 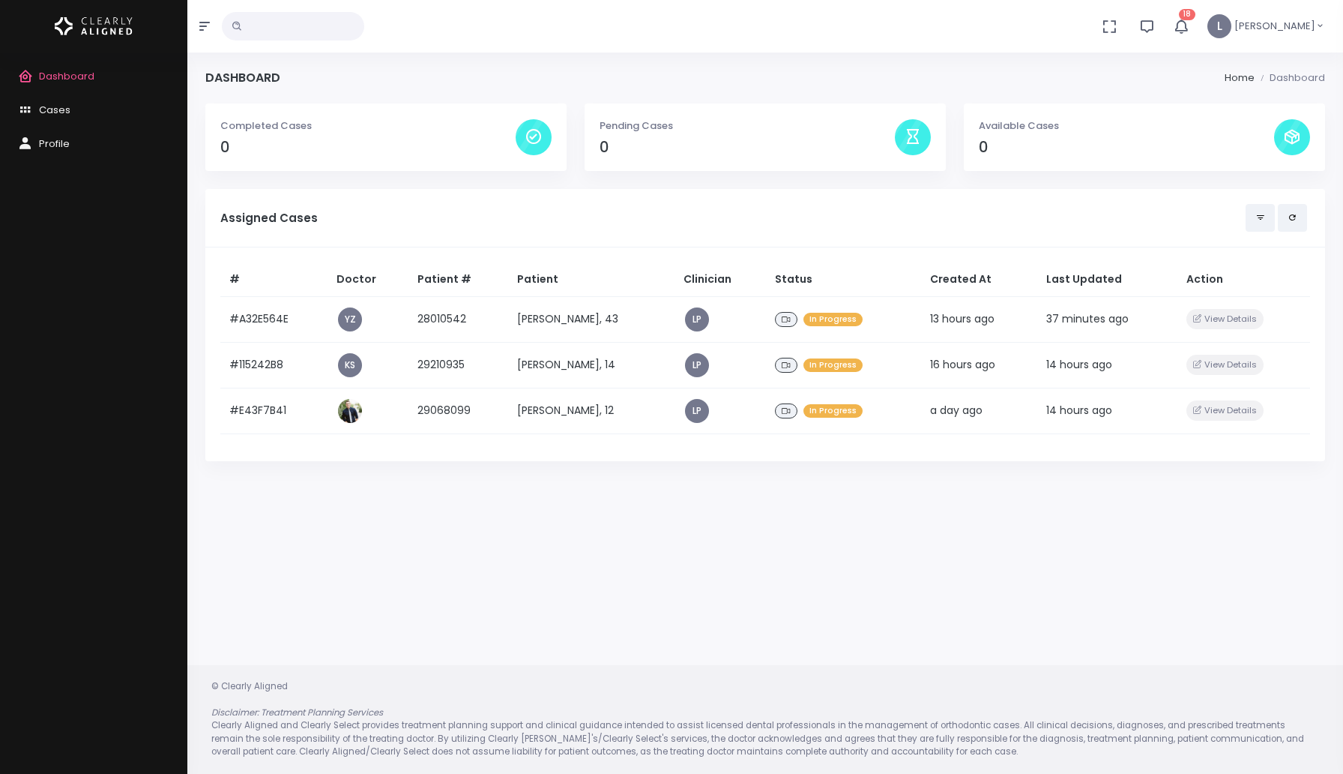 I want to click on th: Patient #, so click(x=459, y=280).